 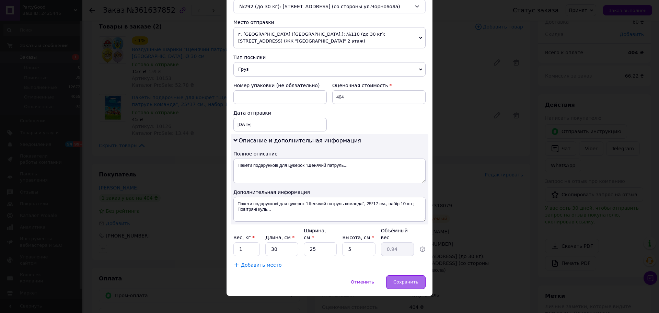 What do you see at coordinates (315, 234) in the screenshot?
I see `label: Ширина, см` at bounding box center [315, 234].